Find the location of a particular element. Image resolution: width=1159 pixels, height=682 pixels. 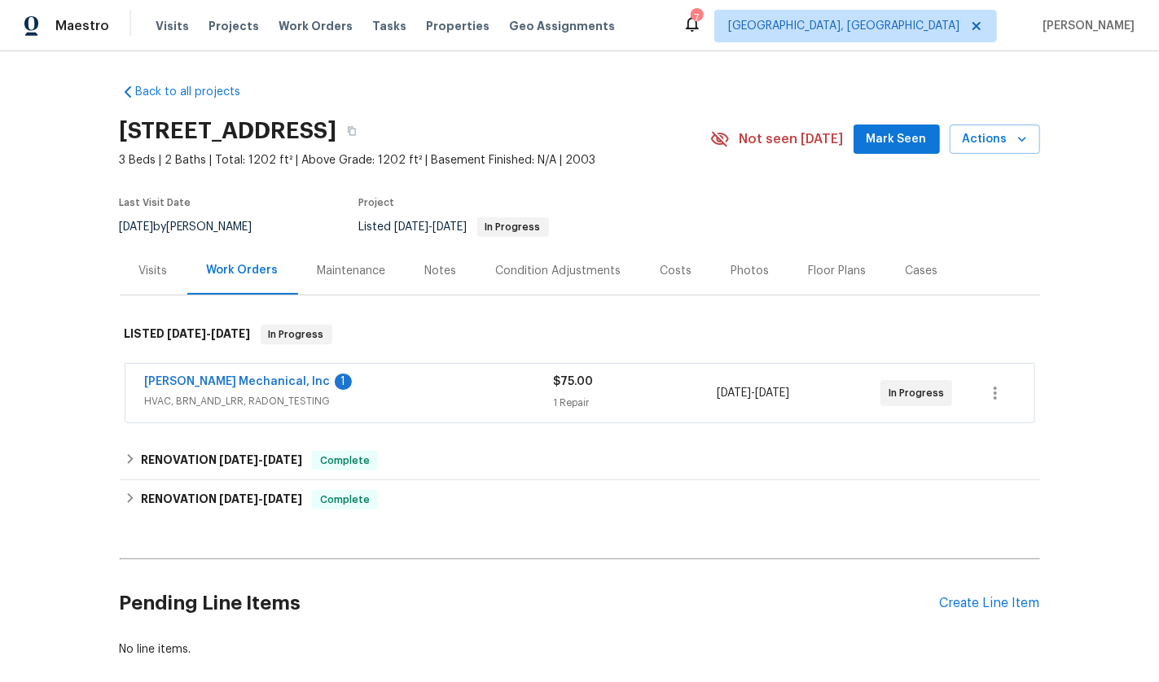

span: Tasks is located at coordinates (389, 26).